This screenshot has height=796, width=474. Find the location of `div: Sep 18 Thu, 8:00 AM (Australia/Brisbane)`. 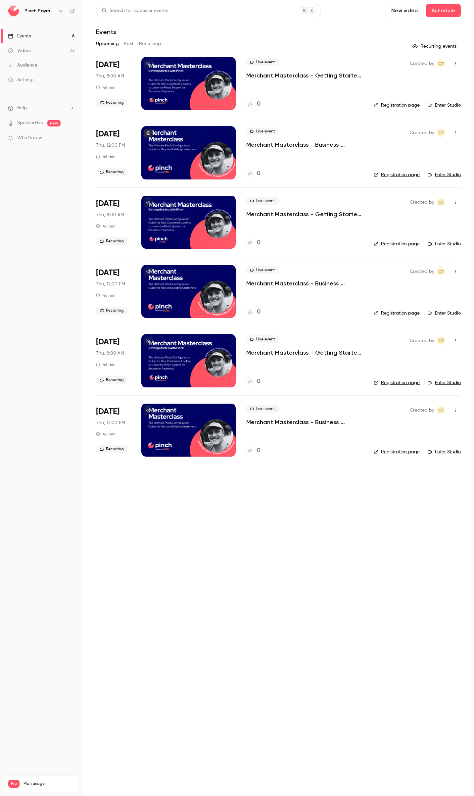

div: Sep 18 Thu, 8:00 AM (Australia/Brisbane) is located at coordinates (113, 222).